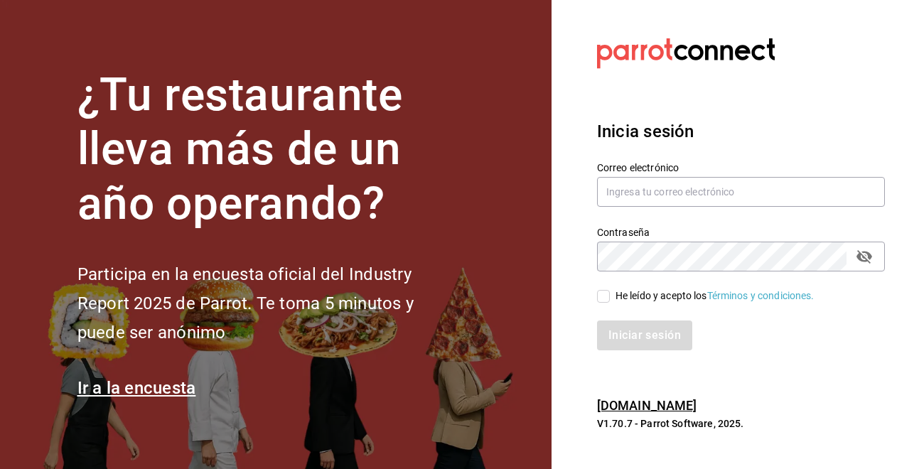  Describe the element at coordinates (269, 150) in the screenshot. I see `h1: ¿Tu restaurante lleva más de un año operando?` at that location.